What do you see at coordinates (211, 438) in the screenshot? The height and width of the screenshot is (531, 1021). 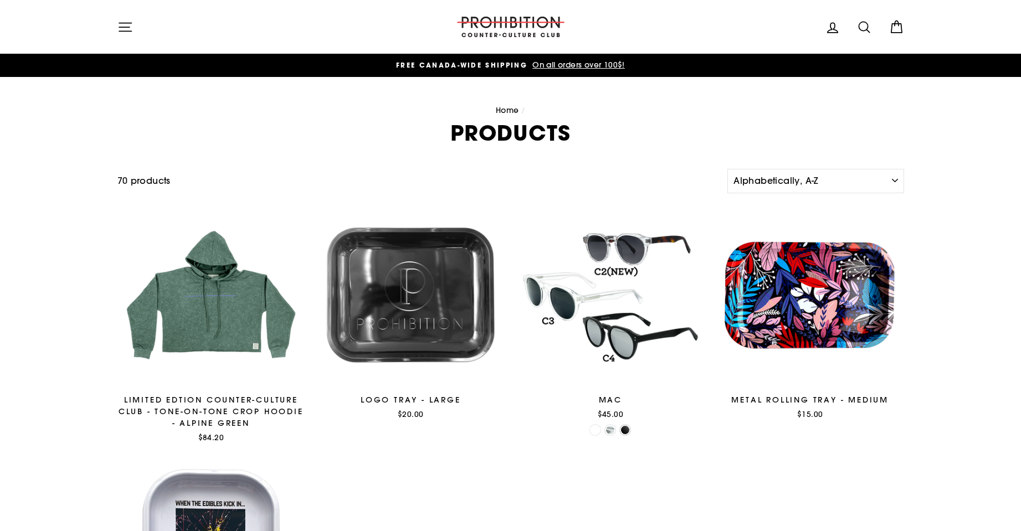 I see `div: $84.20` at bounding box center [211, 438].